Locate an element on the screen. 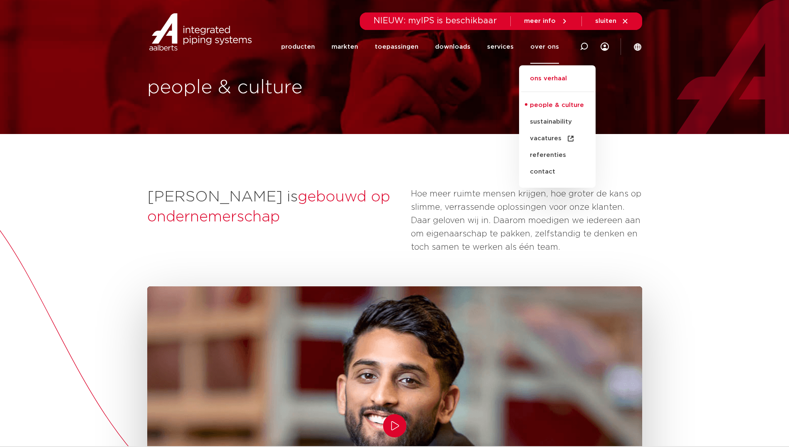 The image size is (789, 447). a: markten is located at coordinates (345, 47).